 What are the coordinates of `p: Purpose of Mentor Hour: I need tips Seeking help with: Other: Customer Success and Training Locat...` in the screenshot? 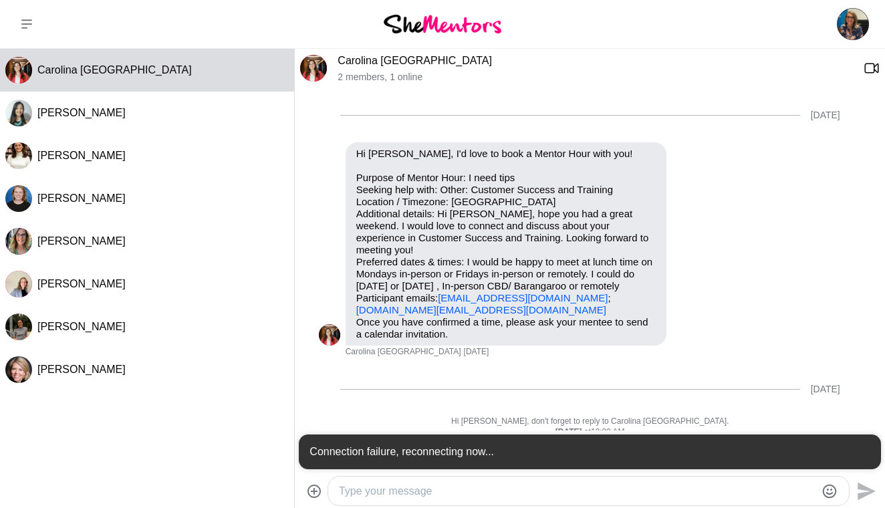 It's located at (506, 244).